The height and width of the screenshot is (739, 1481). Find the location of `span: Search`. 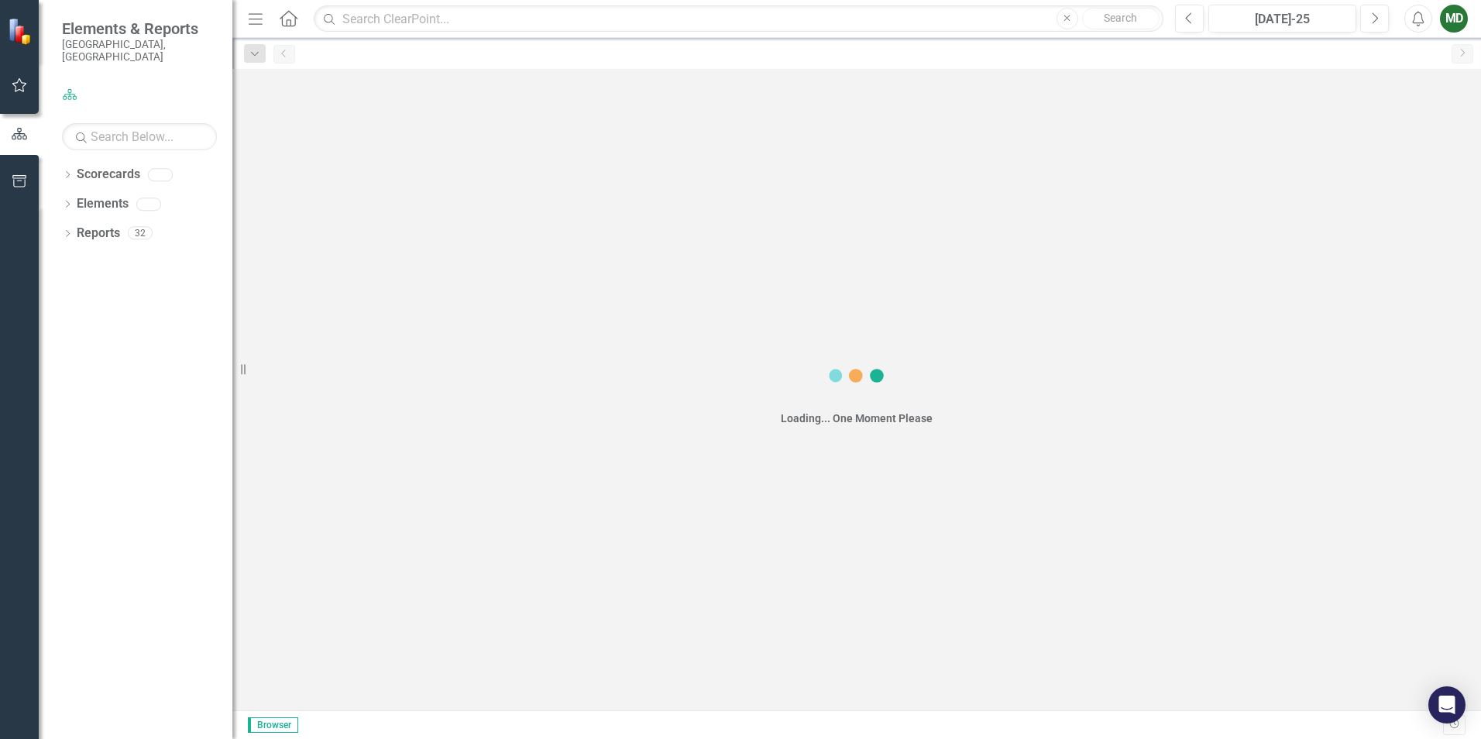

span: Search is located at coordinates (1120, 18).